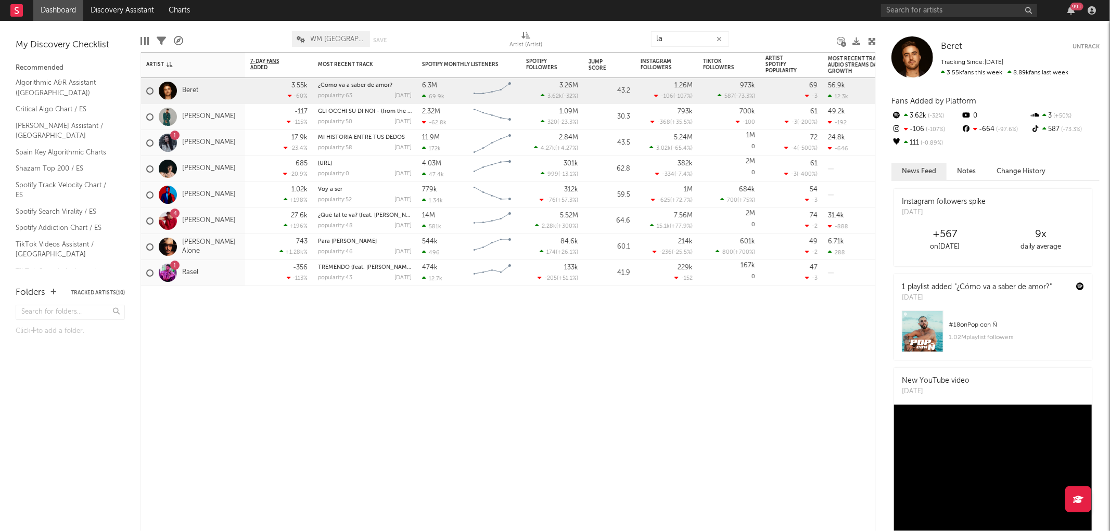 The width and height of the screenshot is (1110, 531). What do you see at coordinates (685, 111) in the screenshot?
I see `div: 793k` at bounding box center [685, 111].